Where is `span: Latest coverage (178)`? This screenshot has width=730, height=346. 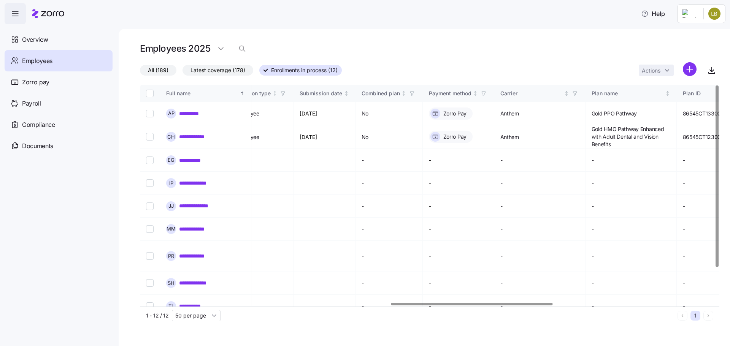 span: Latest coverage (178) is located at coordinates (218, 70).